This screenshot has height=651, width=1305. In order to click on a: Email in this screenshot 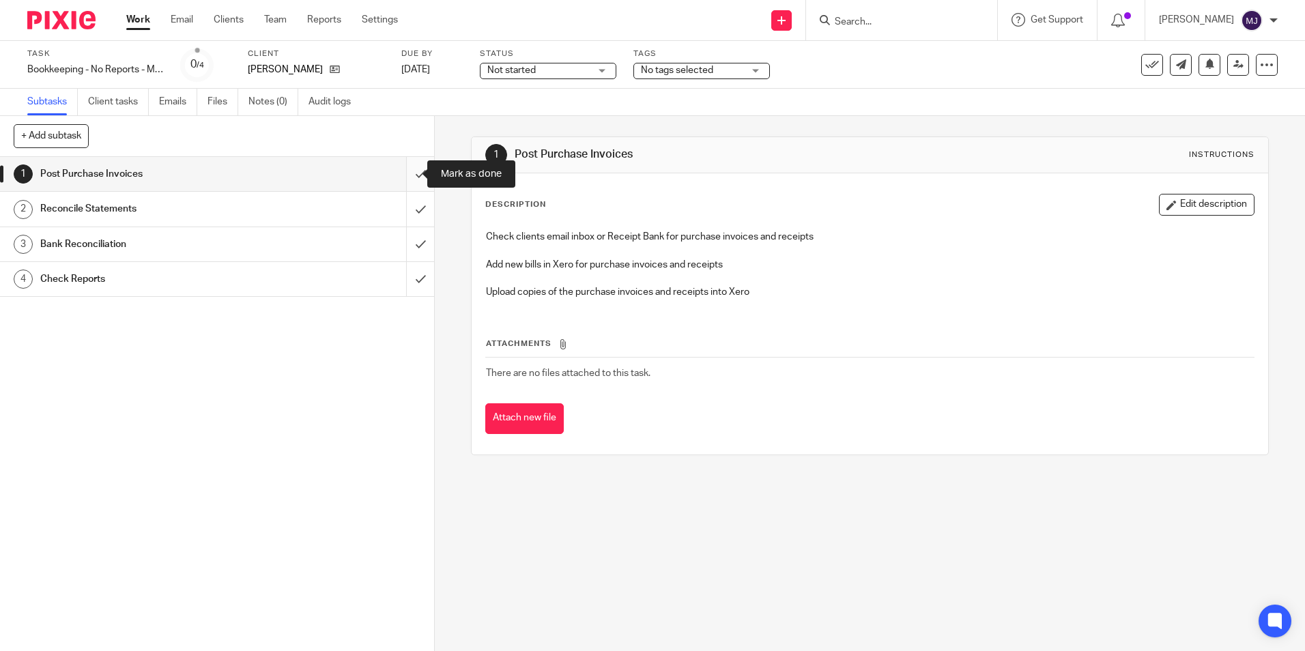, I will do `click(182, 20)`.